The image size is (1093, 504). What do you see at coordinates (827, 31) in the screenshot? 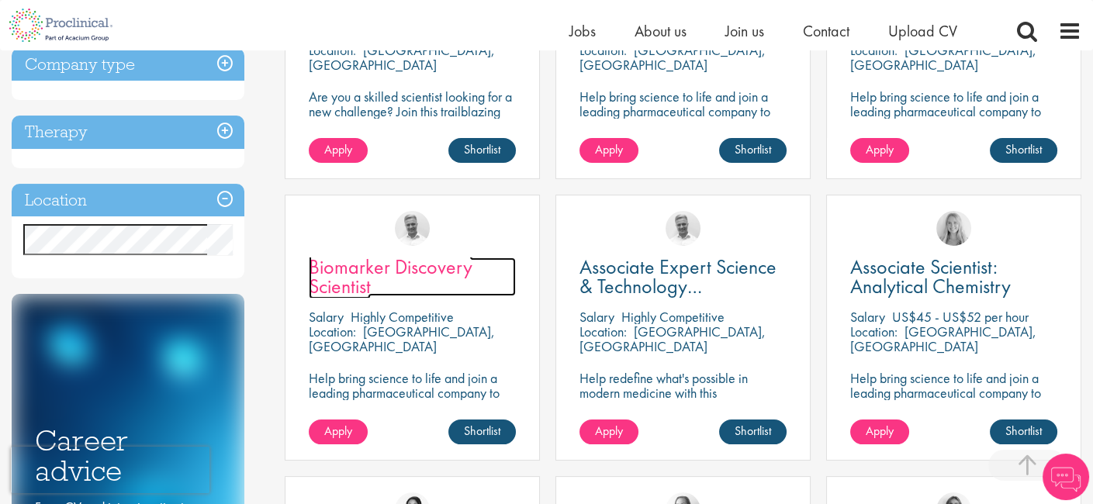
I see `a: Contact` at bounding box center [827, 31].